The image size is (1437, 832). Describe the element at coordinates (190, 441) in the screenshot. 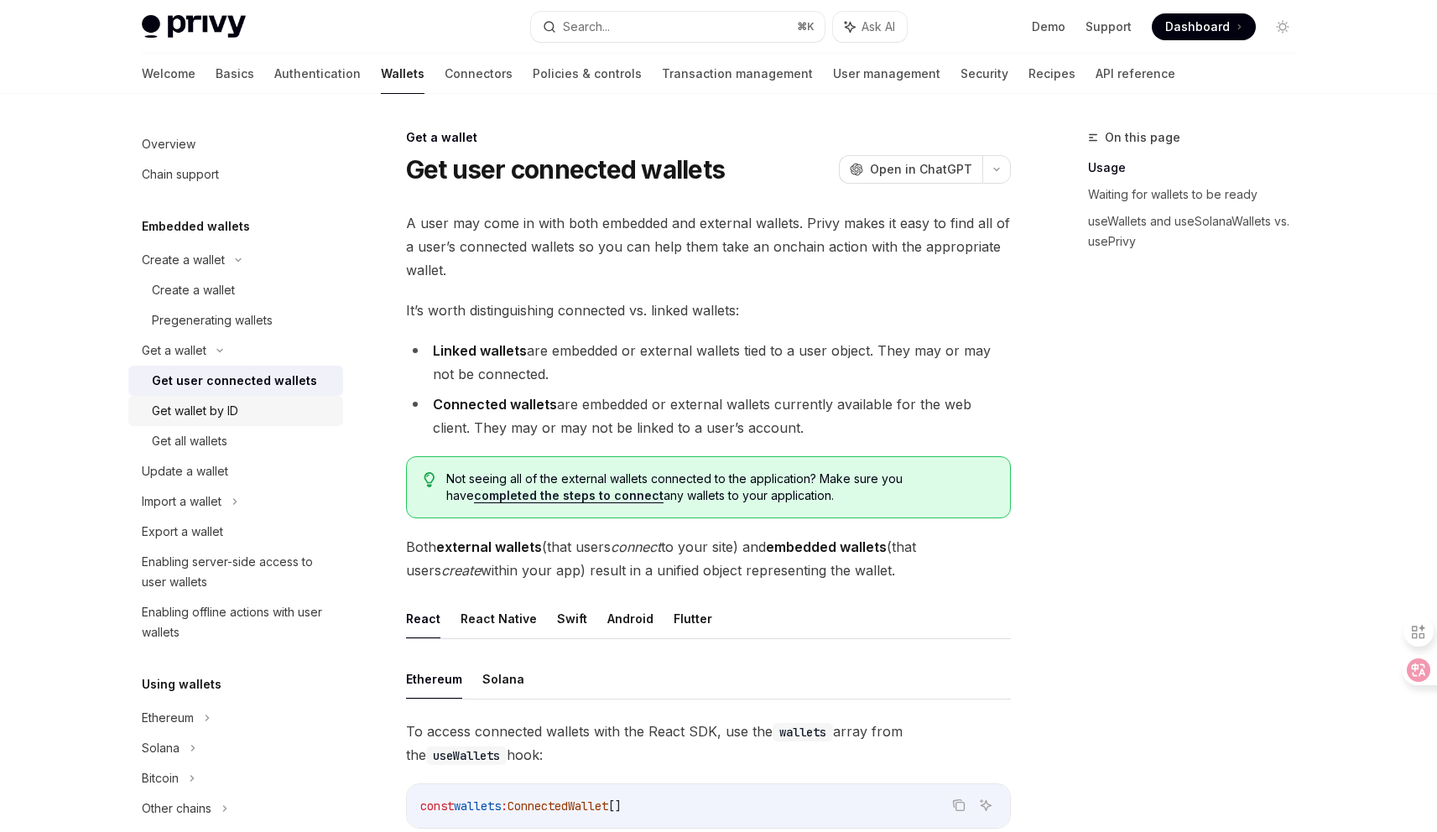

I see `div: Get all wallets` at that location.